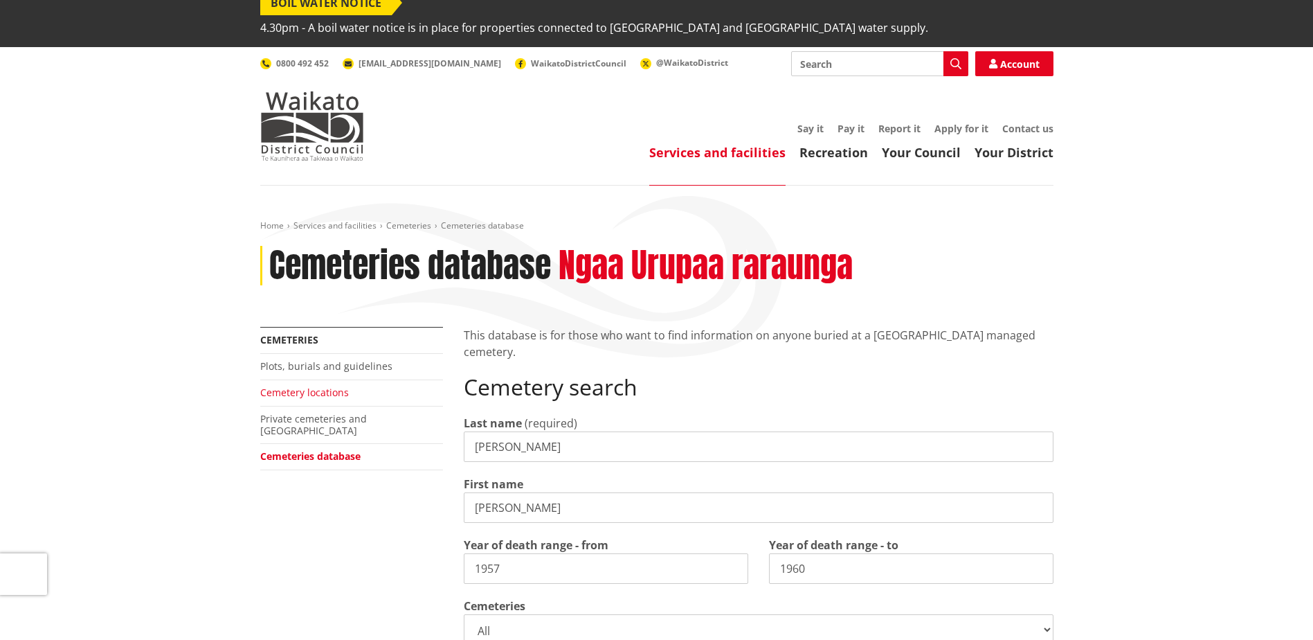 The image size is (1313, 640). What do you see at coordinates (759, 508) in the screenshot?
I see `input: e.g. John` at bounding box center [759, 508].